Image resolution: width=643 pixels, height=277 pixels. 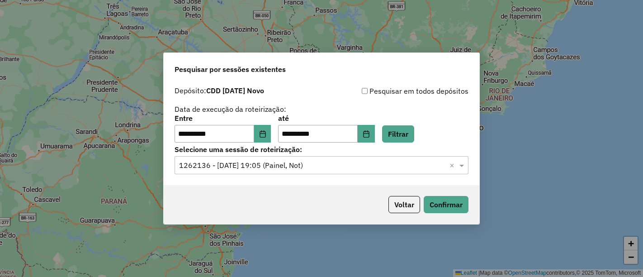 I want to click on button: Filtrar, so click(x=398, y=134).